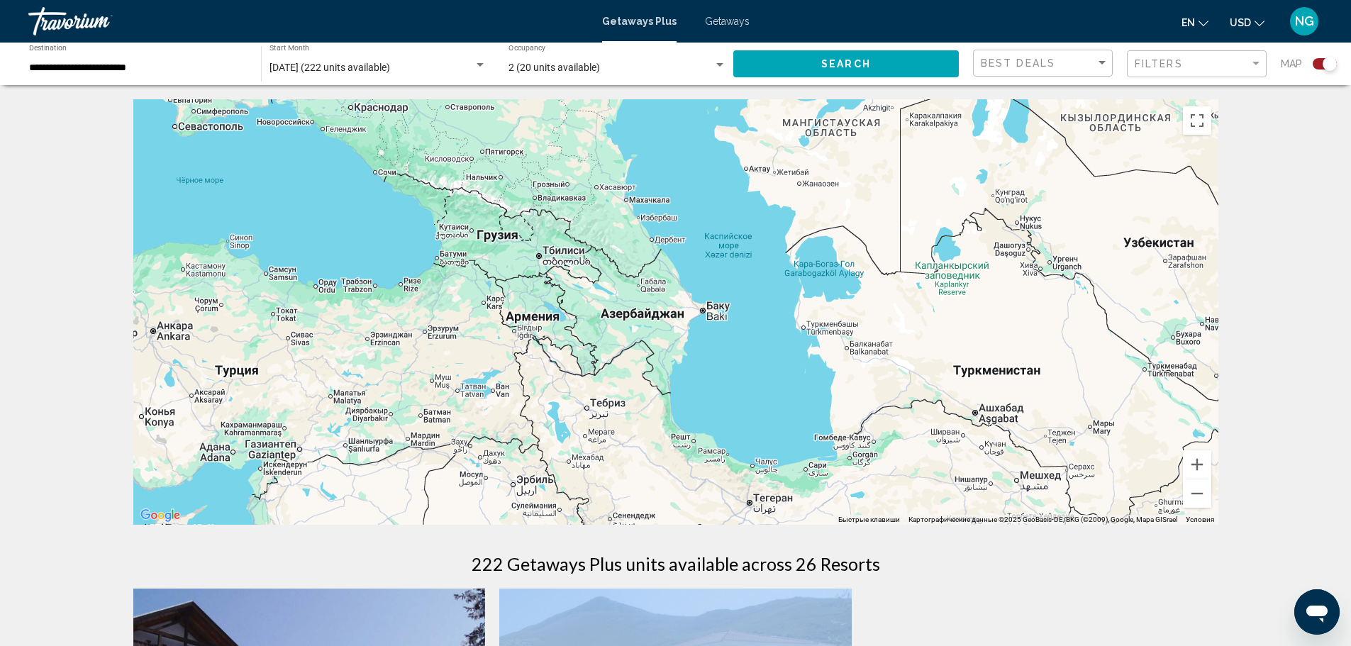 This screenshot has height=646, width=1351. Describe the element at coordinates (1304, 21) in the screenshot. I see `button: User Menu` at that location.